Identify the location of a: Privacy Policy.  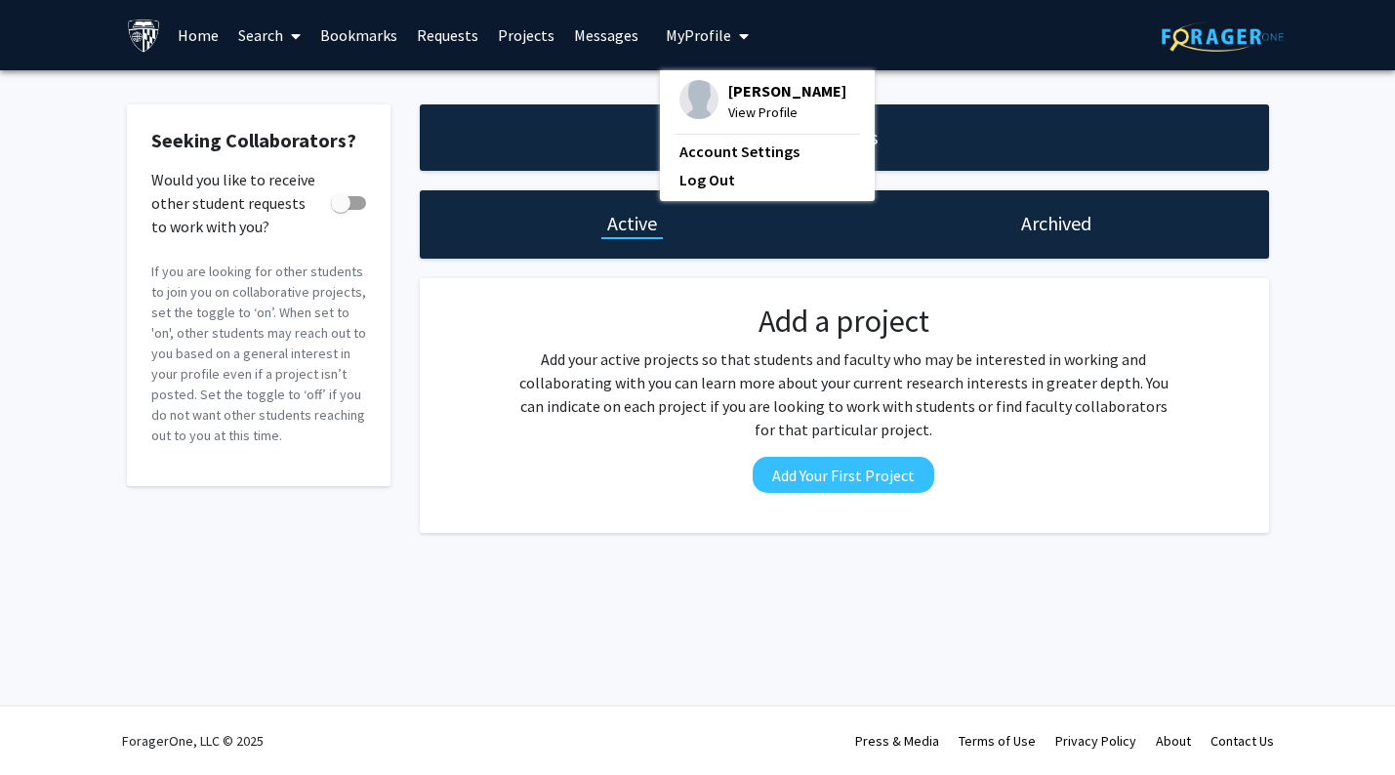
(1095, 741).